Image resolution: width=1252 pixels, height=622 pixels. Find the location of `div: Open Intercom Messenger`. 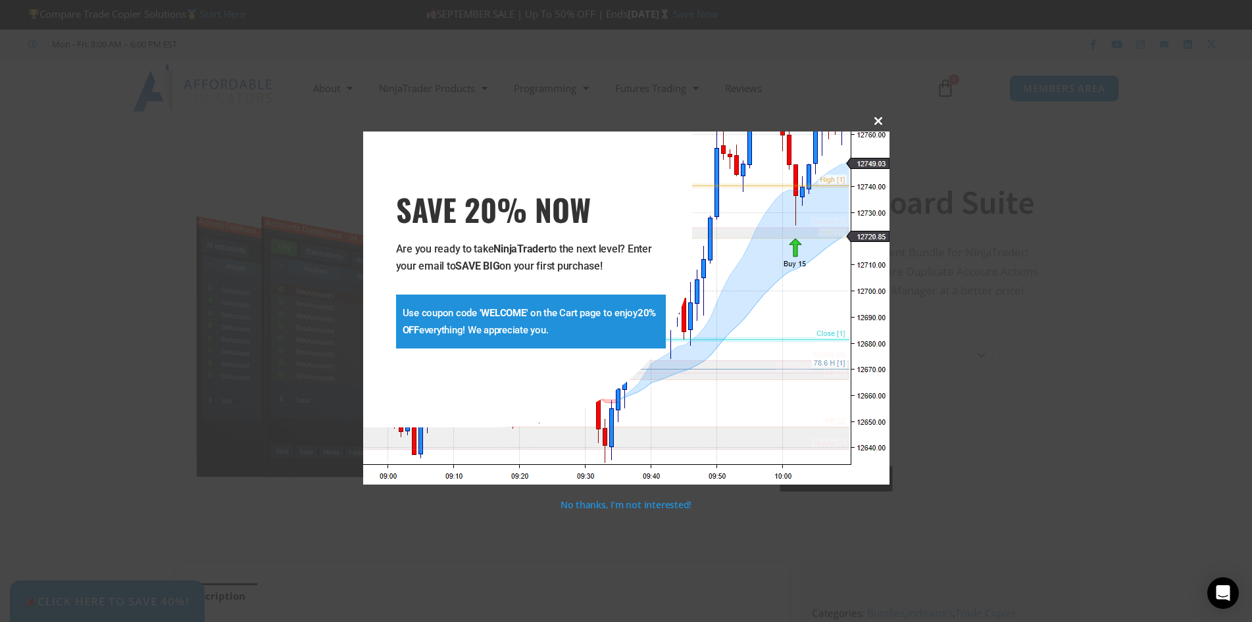

div: Open Intercom Messenger is located at coordinates (1223, 593).